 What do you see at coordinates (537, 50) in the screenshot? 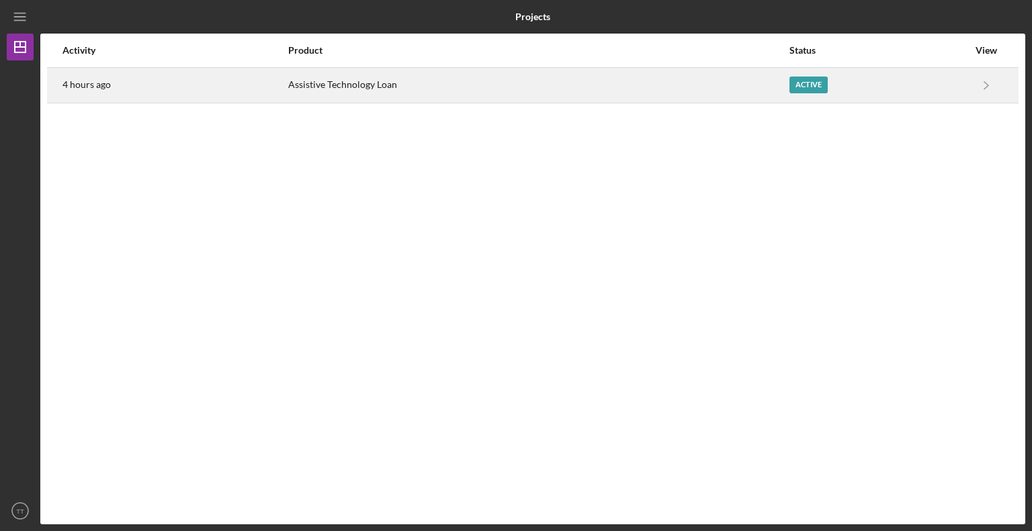
I see `div: Product` at bounding box center [537, 50].